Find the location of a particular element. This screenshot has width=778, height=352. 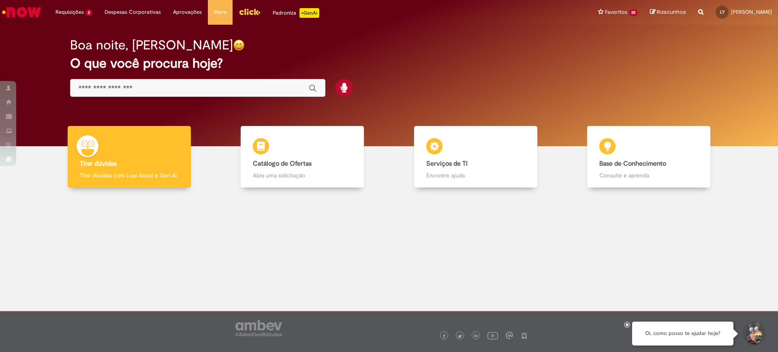

span: 25 is located at coordinates (633, 13).